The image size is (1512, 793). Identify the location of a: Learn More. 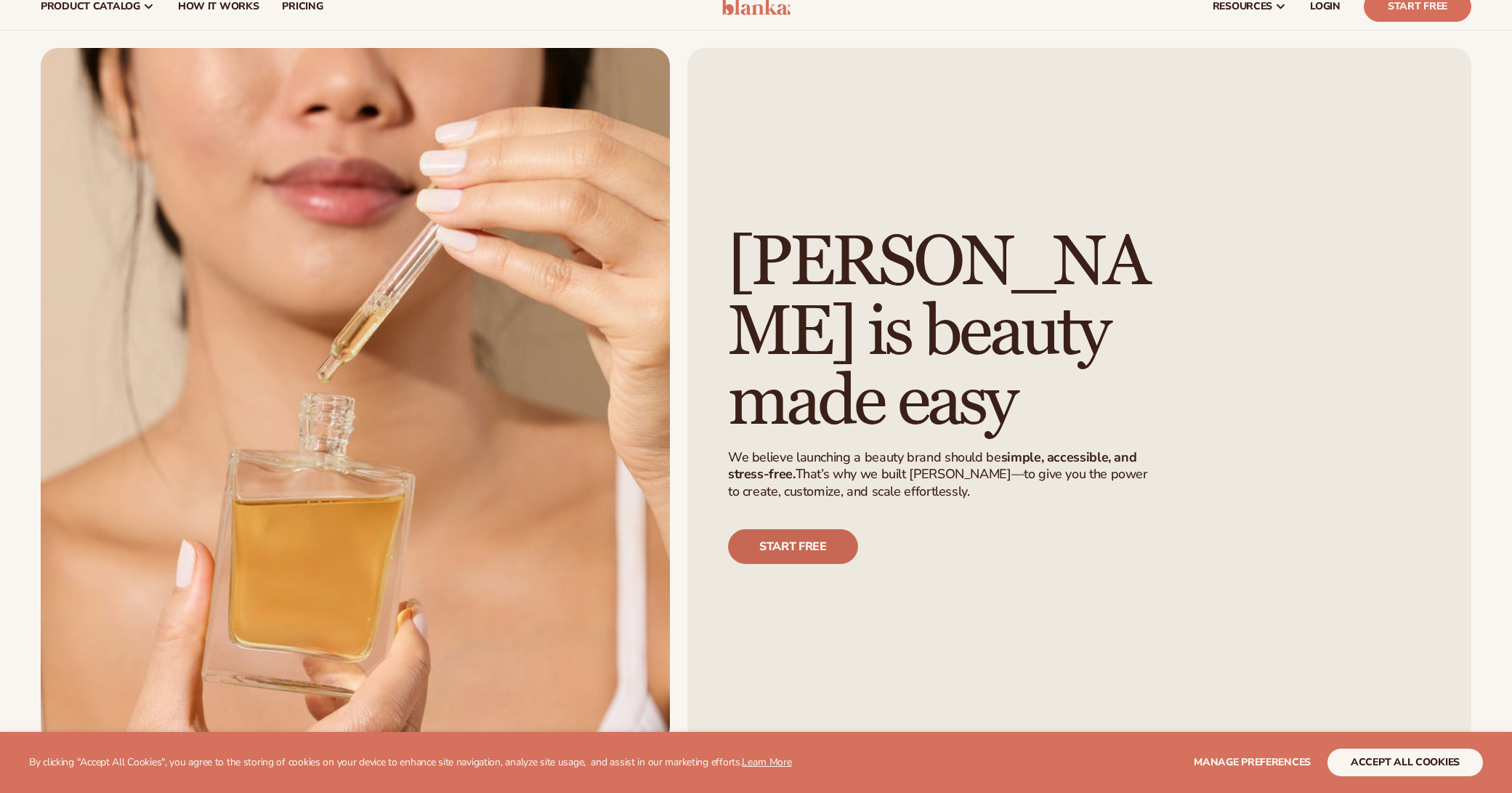
(767, 762).